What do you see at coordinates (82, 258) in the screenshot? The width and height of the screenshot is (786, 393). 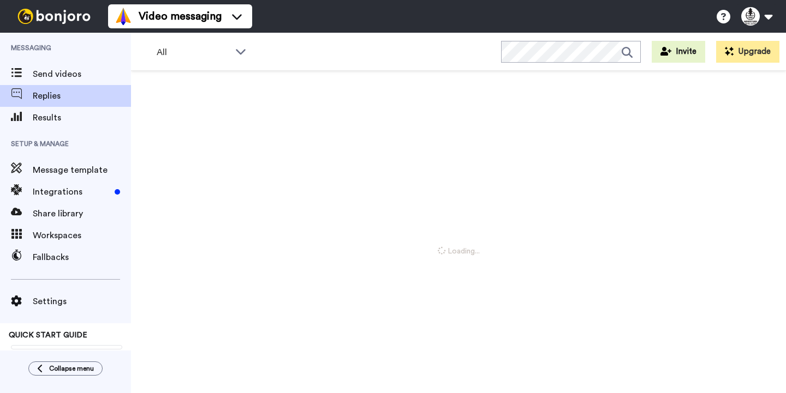 I see `span: Fallbacks` at bounding box center [82, 258].